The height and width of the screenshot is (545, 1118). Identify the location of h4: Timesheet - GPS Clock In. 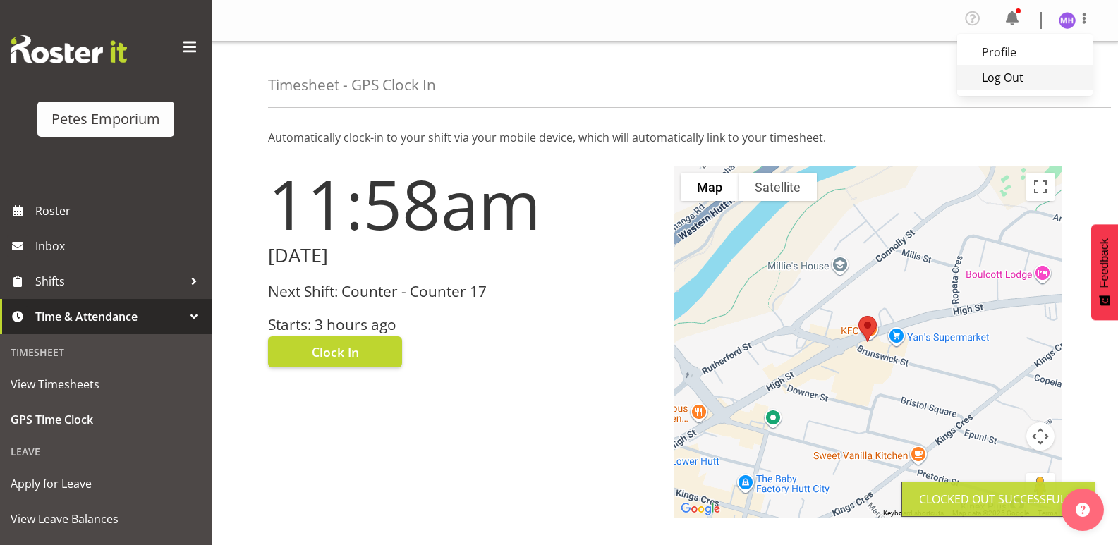
(352, 85).